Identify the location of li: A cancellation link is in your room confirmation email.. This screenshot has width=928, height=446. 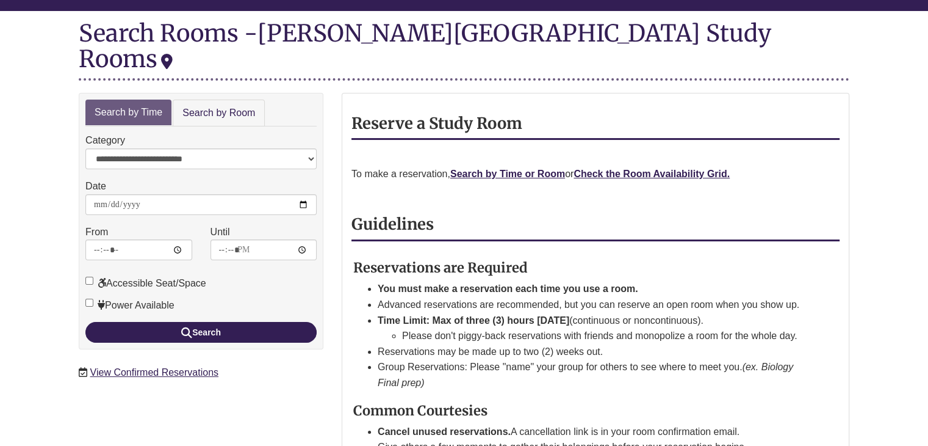
(594, 431).